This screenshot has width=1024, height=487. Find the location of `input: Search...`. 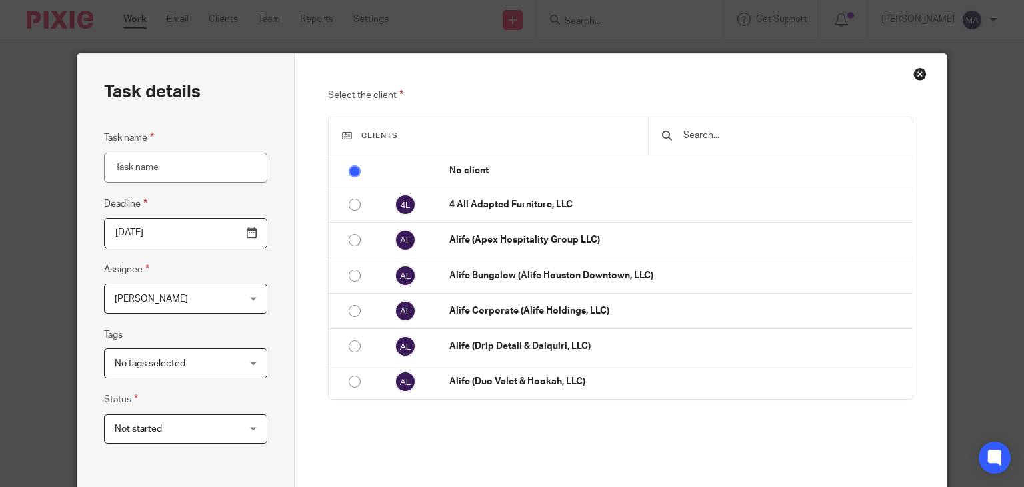

input: Search... is located at coordinates (790, 135).